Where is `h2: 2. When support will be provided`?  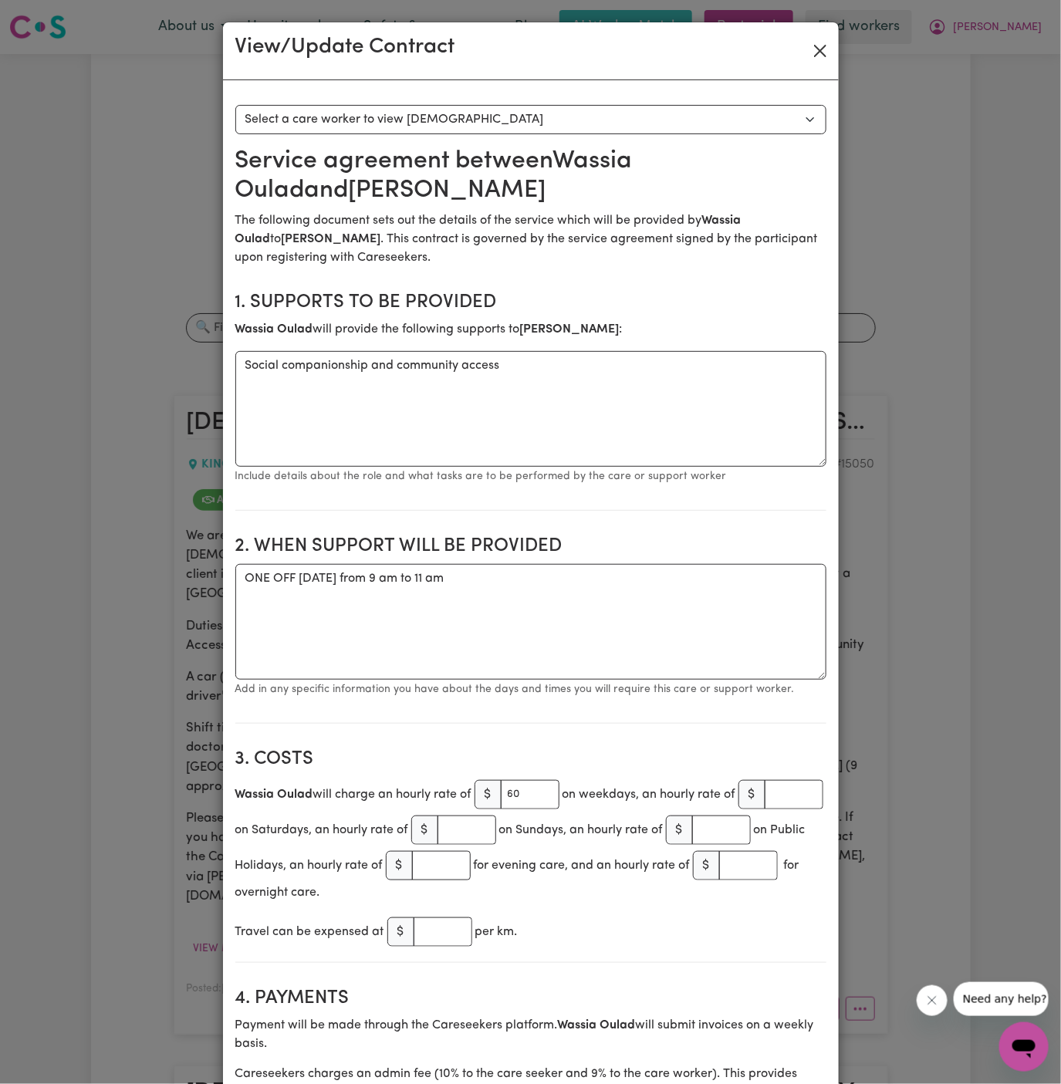
h2: 2. When support will be provided is located at coordinates (531, 546).